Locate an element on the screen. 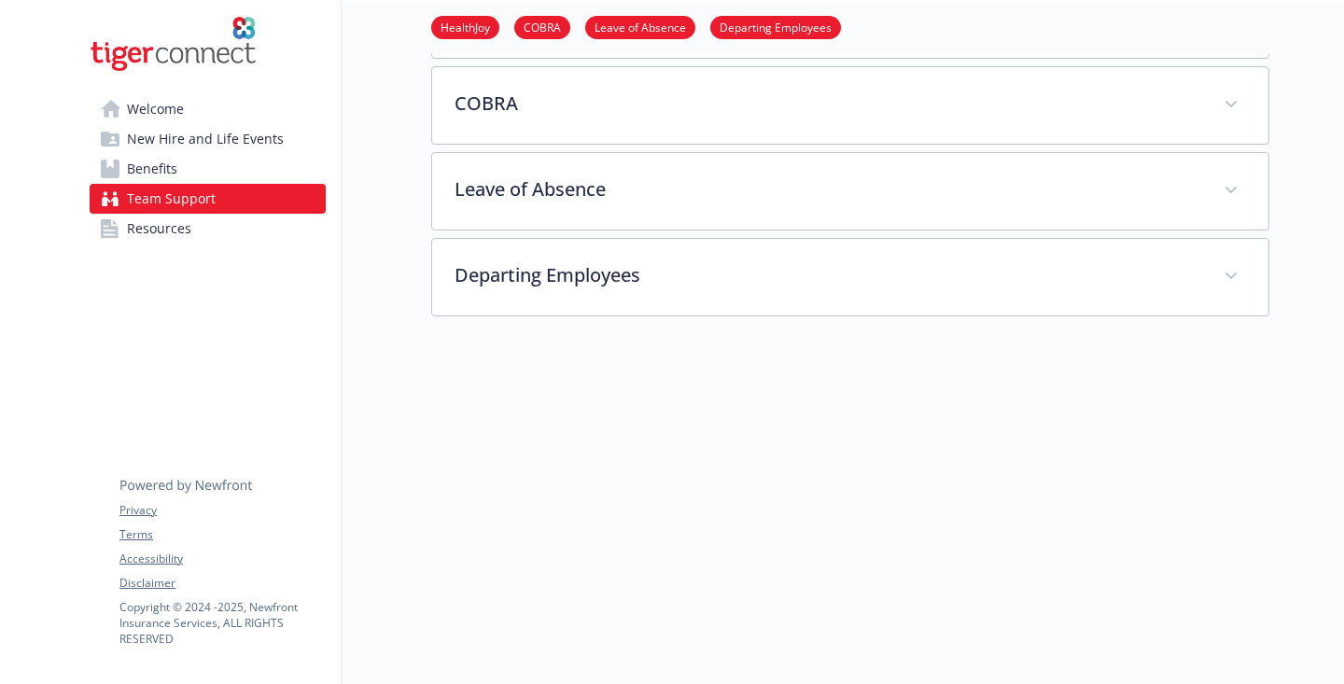 This screenshot has width=1344, height=684. div: Departing Employees is located at coordinates (850, 277).